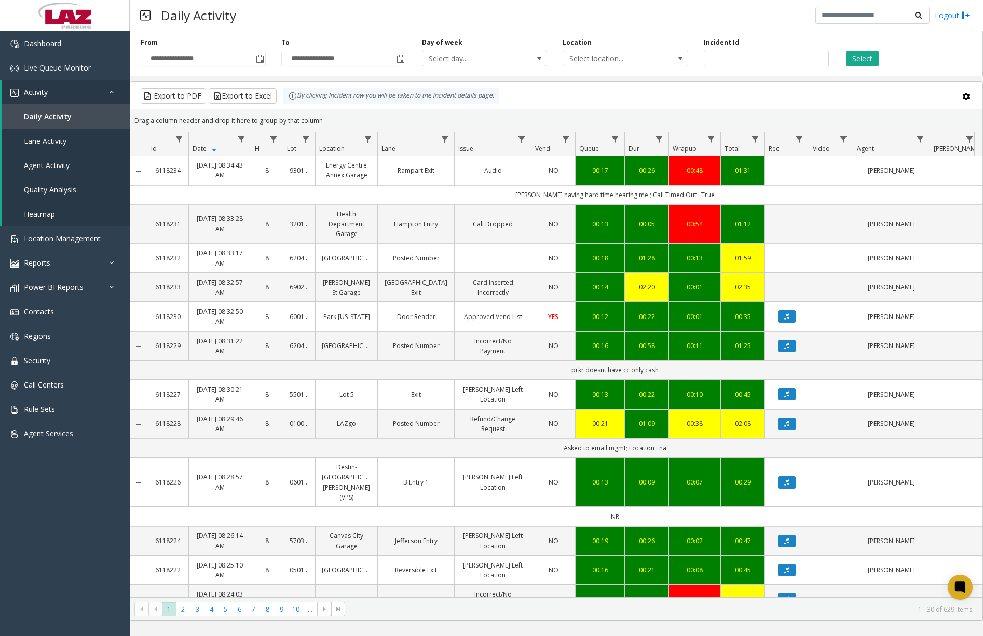 The height and width of the screenshot is (636, 983). Describe the element at coordinates (694, 570) in the screenshot. I see `a: 00:08` at that location.